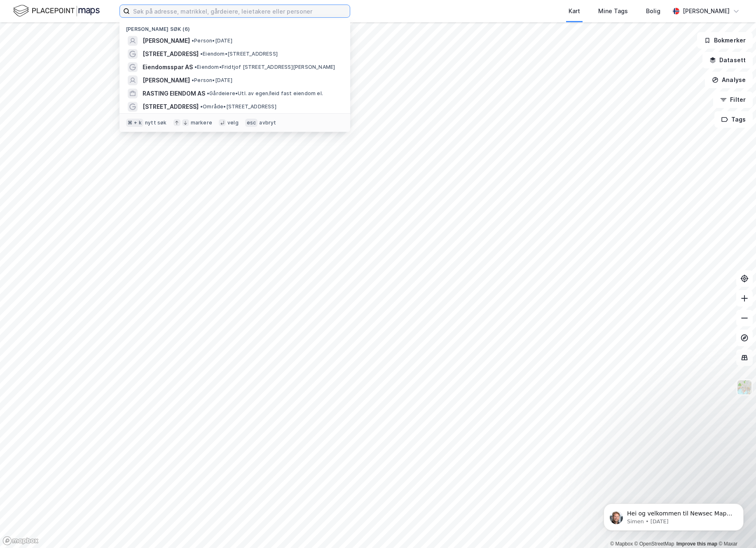 Image resolution: width=756 pixels, height=548 pixels. I want to click on div: Kart, so click(574, 11).